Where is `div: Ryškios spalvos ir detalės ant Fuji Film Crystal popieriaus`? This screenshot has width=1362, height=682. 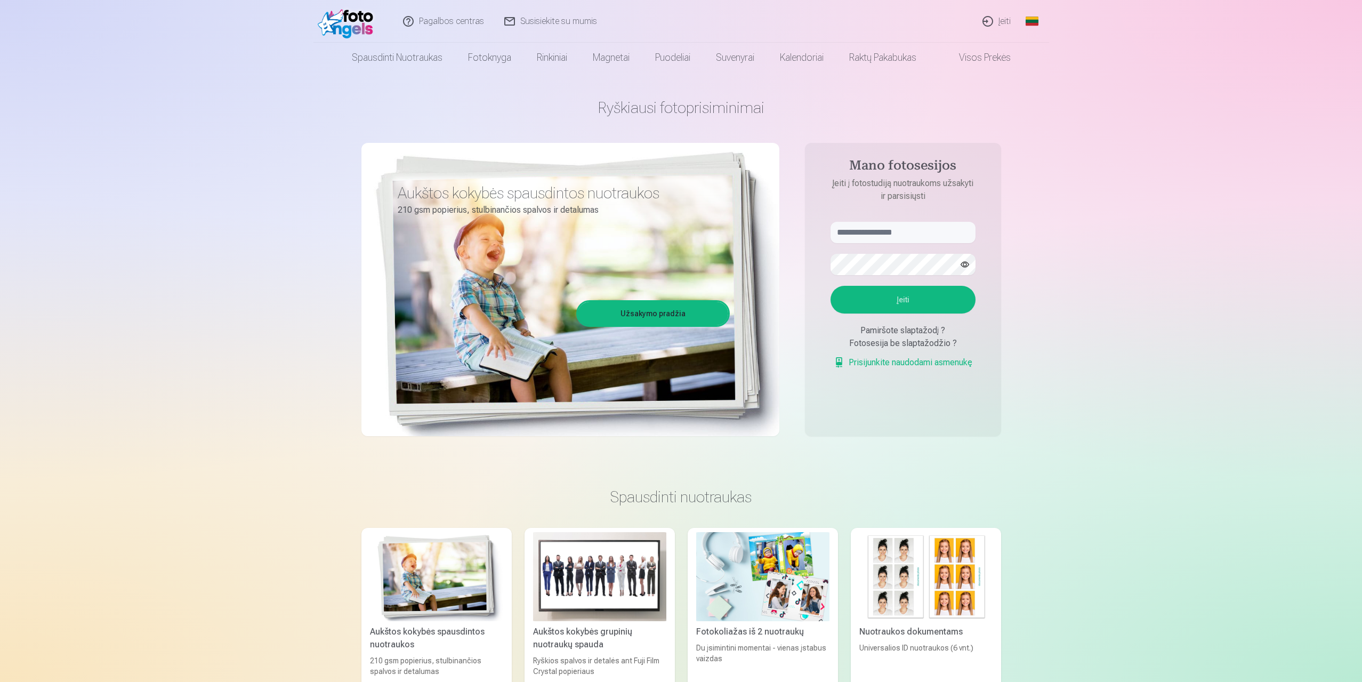 div: Ryškios spalvos ir detalės ant Fuji Film Crystal popieriaus is located at coordinates (600, 666).